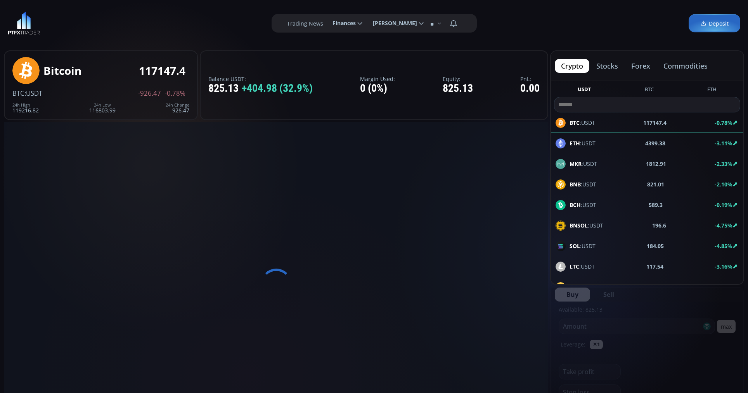  I want to click on b: BNSOL, so click(578, 225).